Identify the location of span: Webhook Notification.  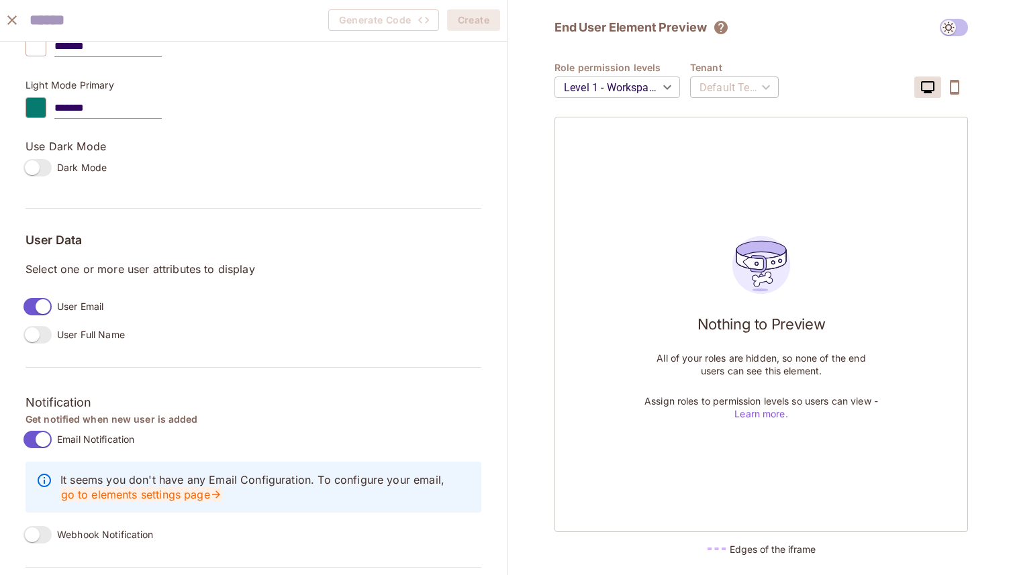
(105, 534).